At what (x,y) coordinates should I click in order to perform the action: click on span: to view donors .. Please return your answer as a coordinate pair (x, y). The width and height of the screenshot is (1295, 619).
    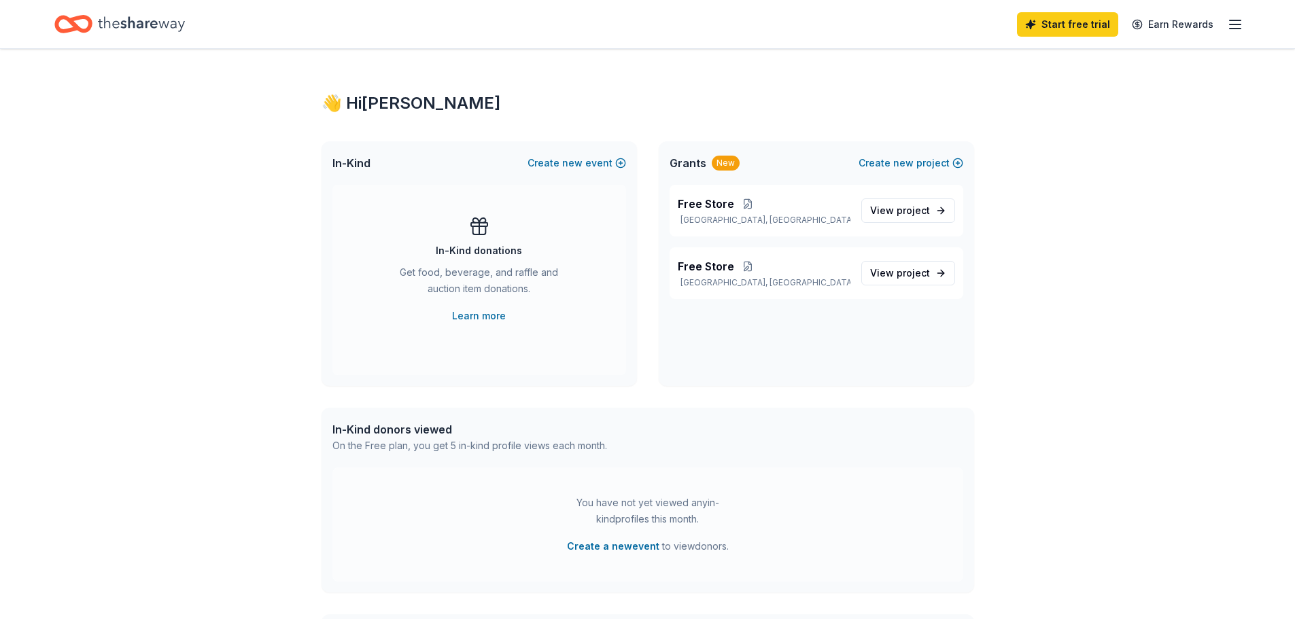
    Looking at the image, I should click on (648, 546).